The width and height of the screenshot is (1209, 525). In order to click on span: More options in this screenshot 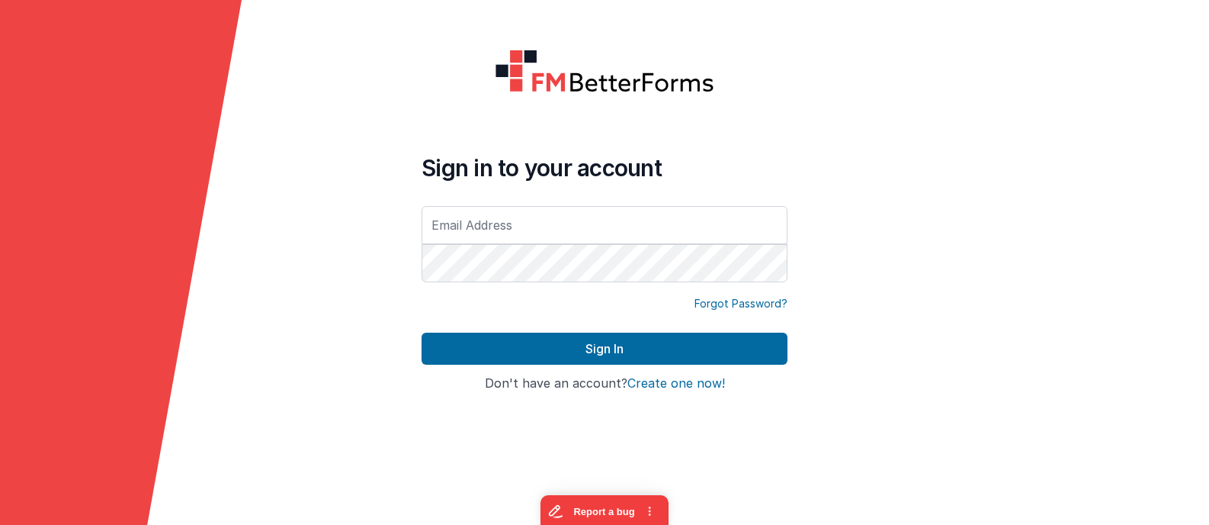, I will do `click(109, 16)`.